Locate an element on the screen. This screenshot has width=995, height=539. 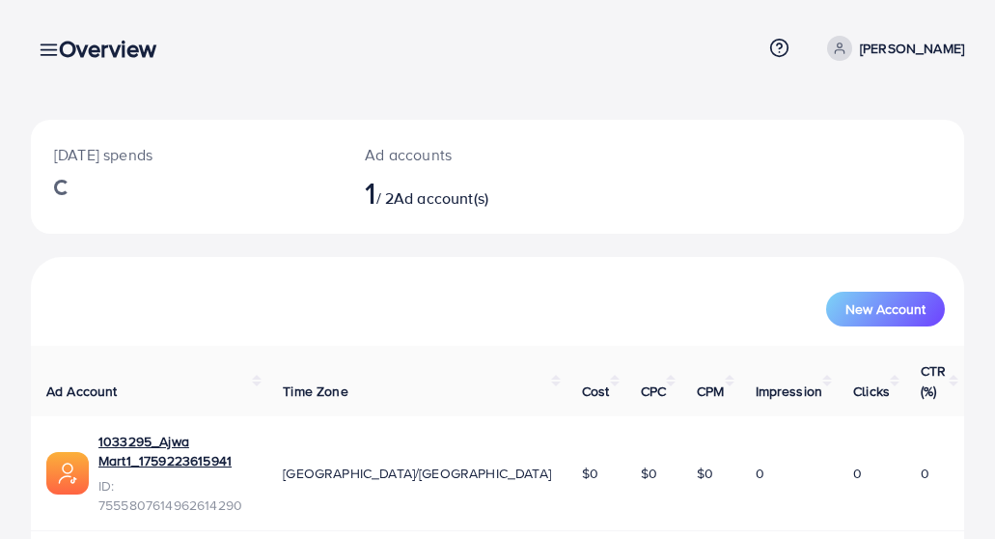
p: Ad accounts is located at coordinates (458, 154).